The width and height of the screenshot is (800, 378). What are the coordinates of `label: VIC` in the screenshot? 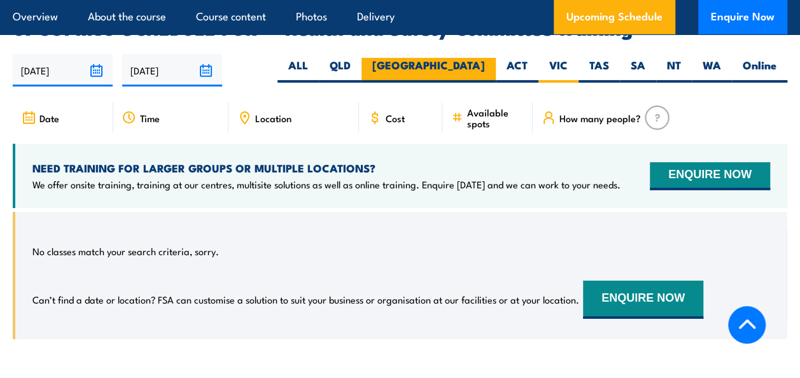 It's located at (558, 70).